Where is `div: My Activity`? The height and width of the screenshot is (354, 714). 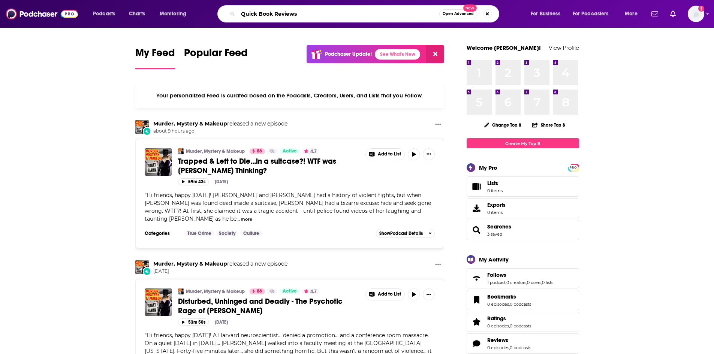 div: My Activity is located at coordinates (494, 260).